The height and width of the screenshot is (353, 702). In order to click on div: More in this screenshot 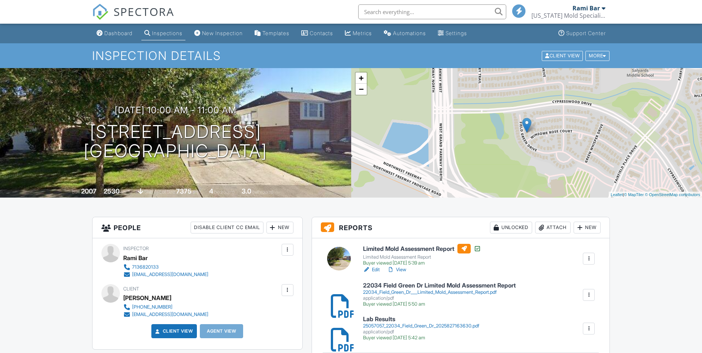, I will do `click(597, 55)`.